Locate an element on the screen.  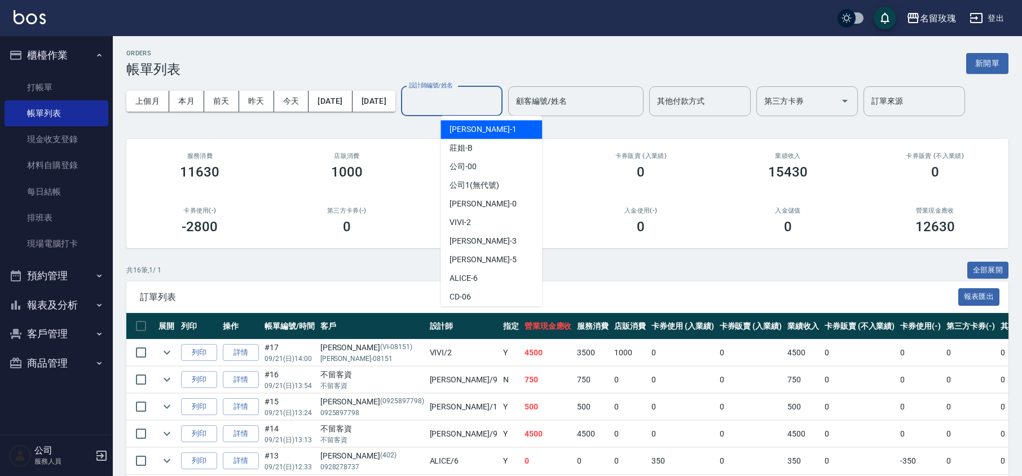
th: 卡券使用(-) is located at coordinates (920, 326).